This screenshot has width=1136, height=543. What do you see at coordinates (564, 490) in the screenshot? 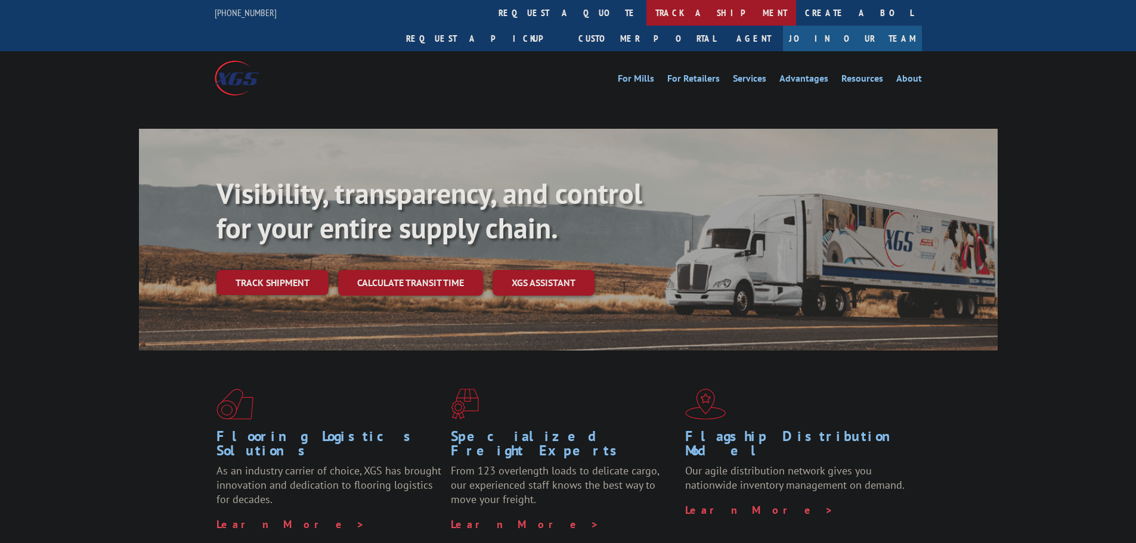
I see `p: From 123 overlength loads to delicate cargo, our experienced staff knows the best way to move you...` at bounding box center [564, 490].